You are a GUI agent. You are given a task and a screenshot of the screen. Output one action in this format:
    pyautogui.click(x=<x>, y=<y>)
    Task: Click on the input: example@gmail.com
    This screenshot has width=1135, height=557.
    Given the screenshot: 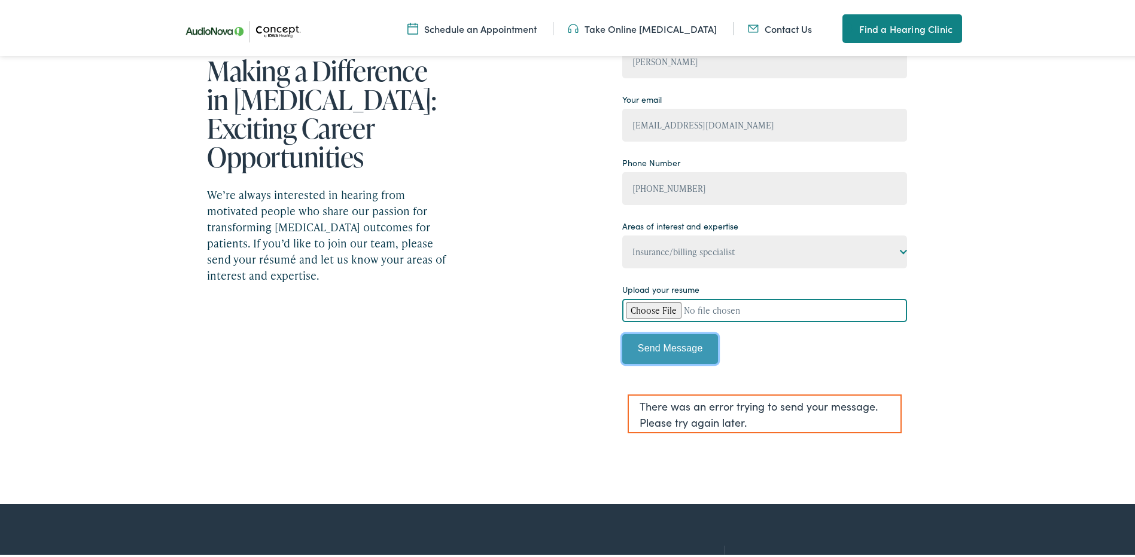 What is the action you would take?
    pyautogui.click(x=764, y=123)
    